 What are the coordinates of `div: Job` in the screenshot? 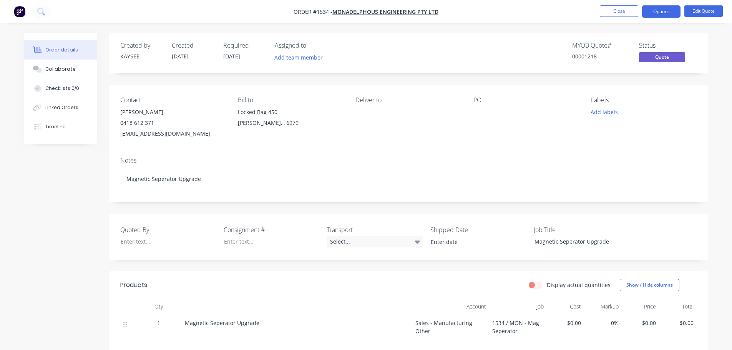 It's located at (518, 307).